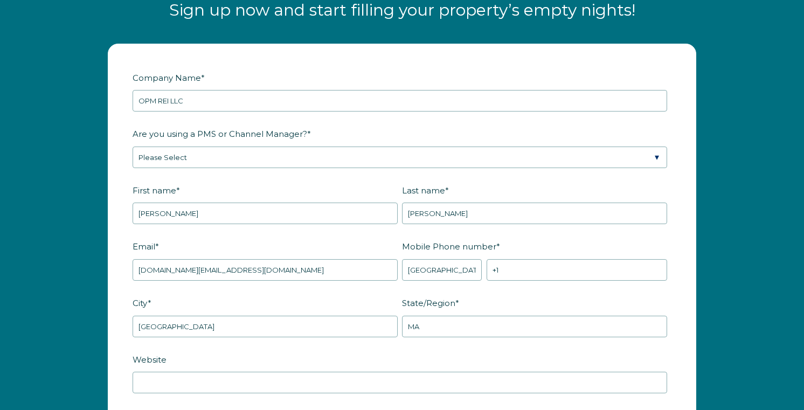 Image resolution: width=804 pixels, height=410 pixels. I want to click on span: Mobile Phone number, so click(449, 246).